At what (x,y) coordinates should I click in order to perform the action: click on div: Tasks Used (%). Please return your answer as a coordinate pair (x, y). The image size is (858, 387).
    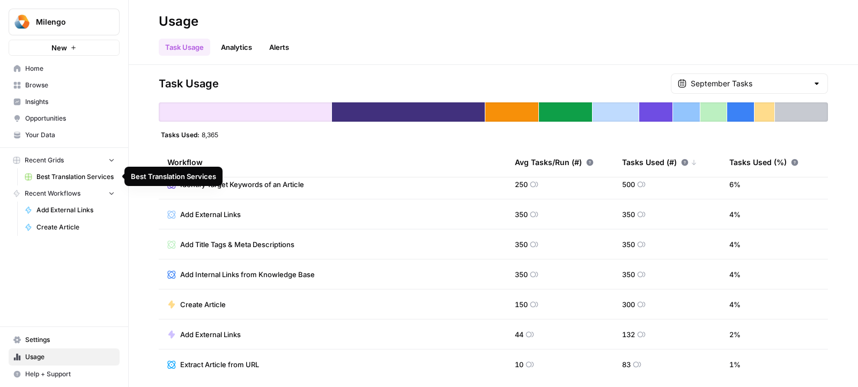
    Looking at the image, I should click on (764, 162).